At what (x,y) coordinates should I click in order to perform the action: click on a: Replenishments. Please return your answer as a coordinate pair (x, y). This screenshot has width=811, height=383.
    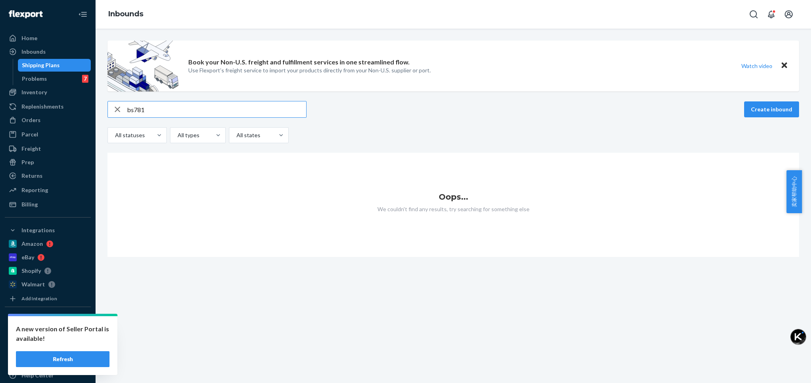
    Looking at the image, I should click on (48, 107).